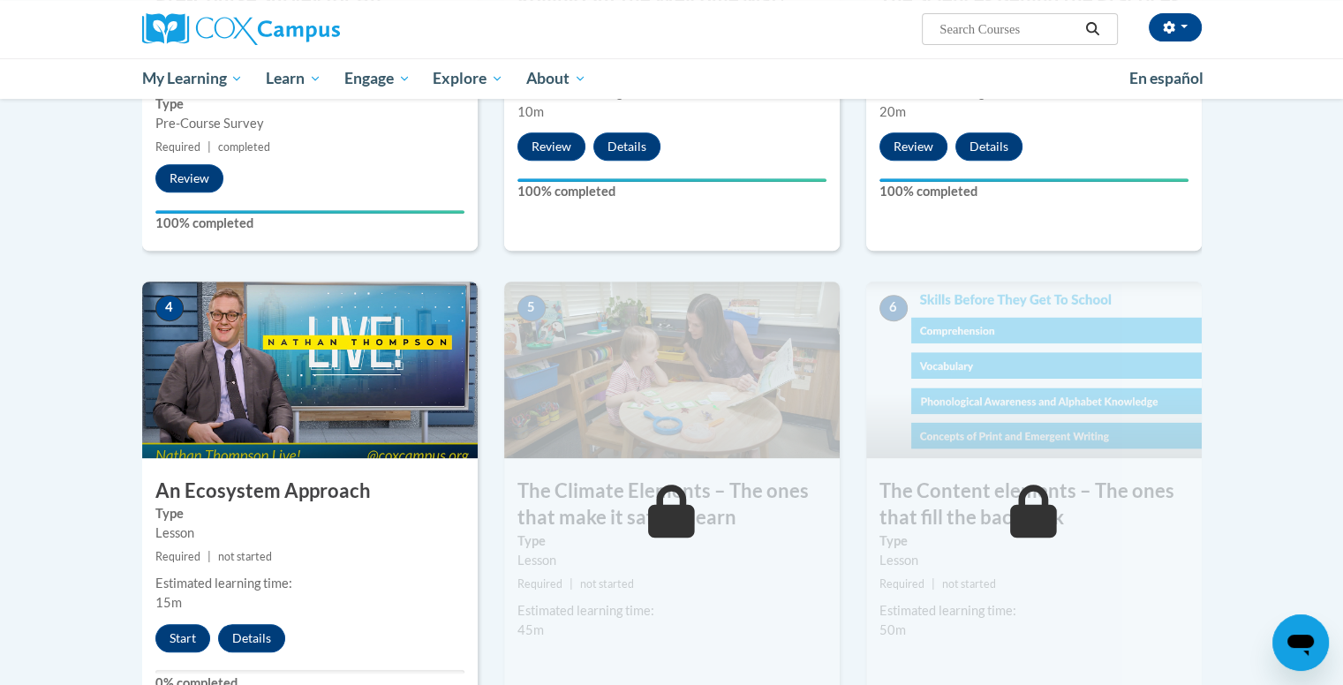 This screenshot has height=685, width=1343. I want to click on span: 15m, so click(169, 602).